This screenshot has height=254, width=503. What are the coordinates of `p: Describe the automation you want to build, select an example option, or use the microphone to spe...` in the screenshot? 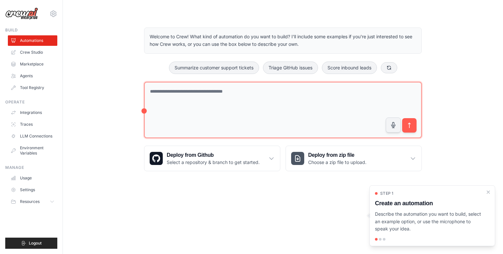 It's located at (428, 222).